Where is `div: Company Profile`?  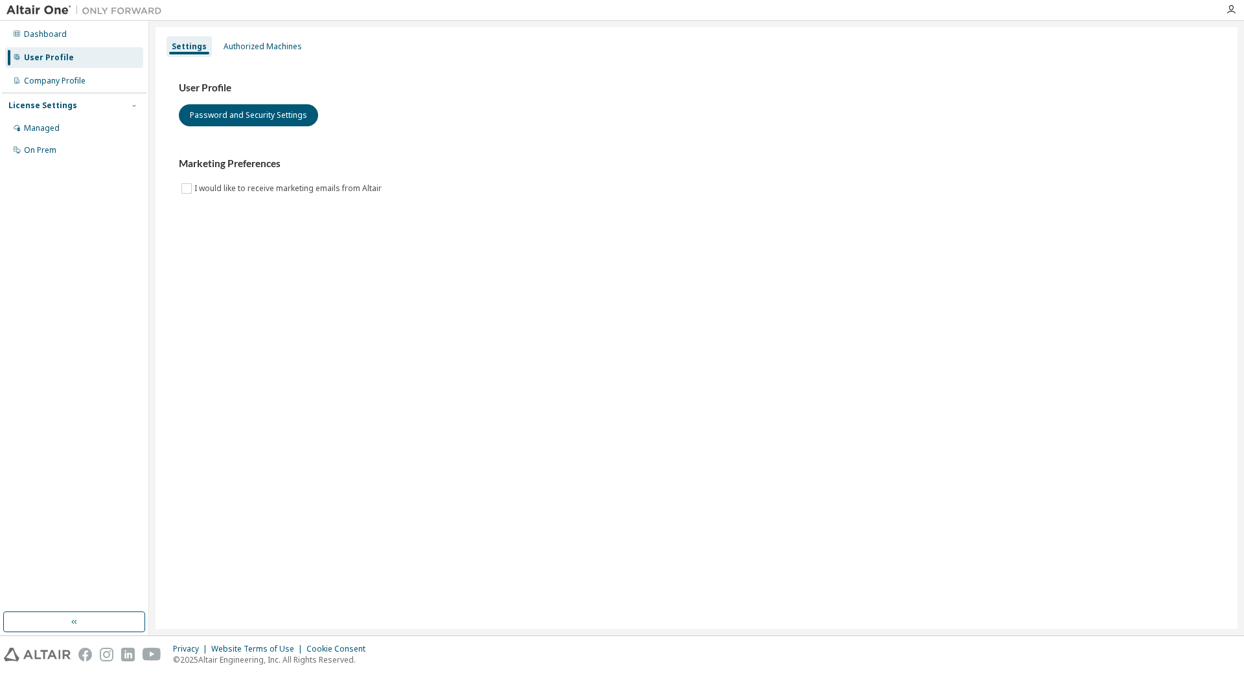
div: Company Profile is located at coordinates (54, 81).